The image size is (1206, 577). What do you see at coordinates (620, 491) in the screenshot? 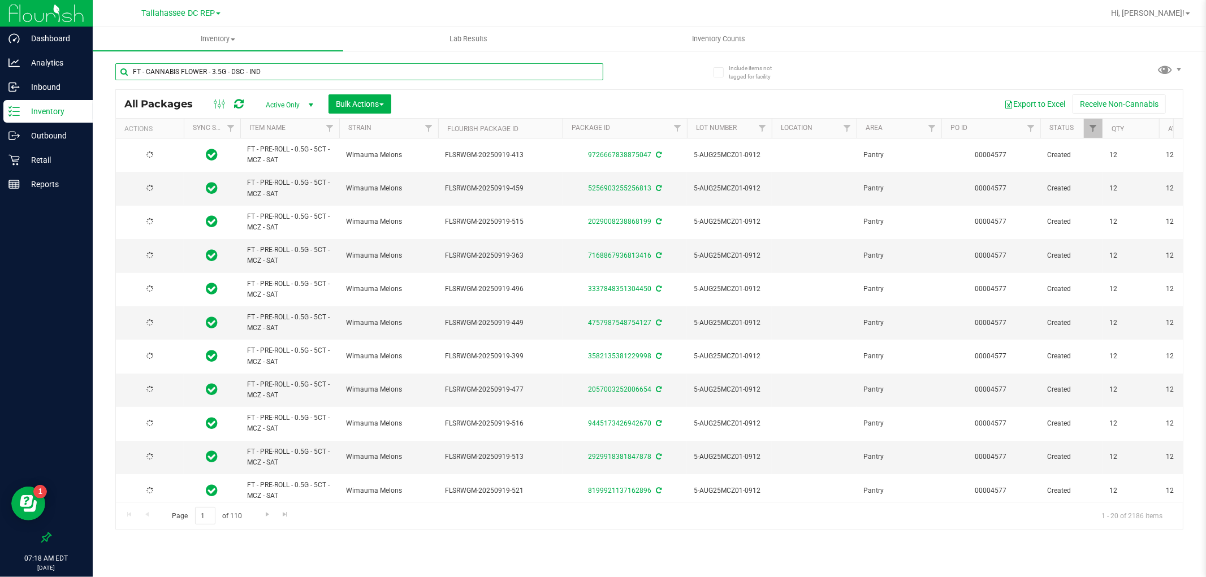
I see `a: 8199921137162896` at bounding box center [620, 491].